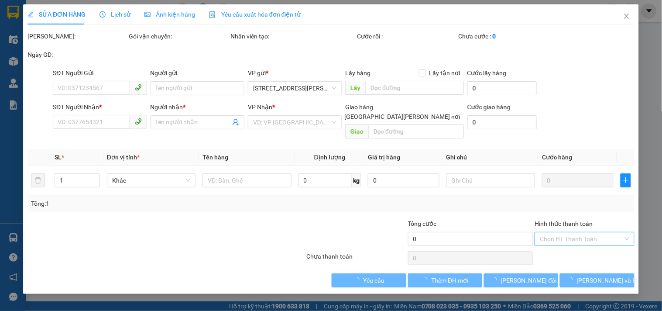  What do you see at coordinates (151, 180) in the screenshot?
I see `span: Khác` at bounding box center [151, 180].